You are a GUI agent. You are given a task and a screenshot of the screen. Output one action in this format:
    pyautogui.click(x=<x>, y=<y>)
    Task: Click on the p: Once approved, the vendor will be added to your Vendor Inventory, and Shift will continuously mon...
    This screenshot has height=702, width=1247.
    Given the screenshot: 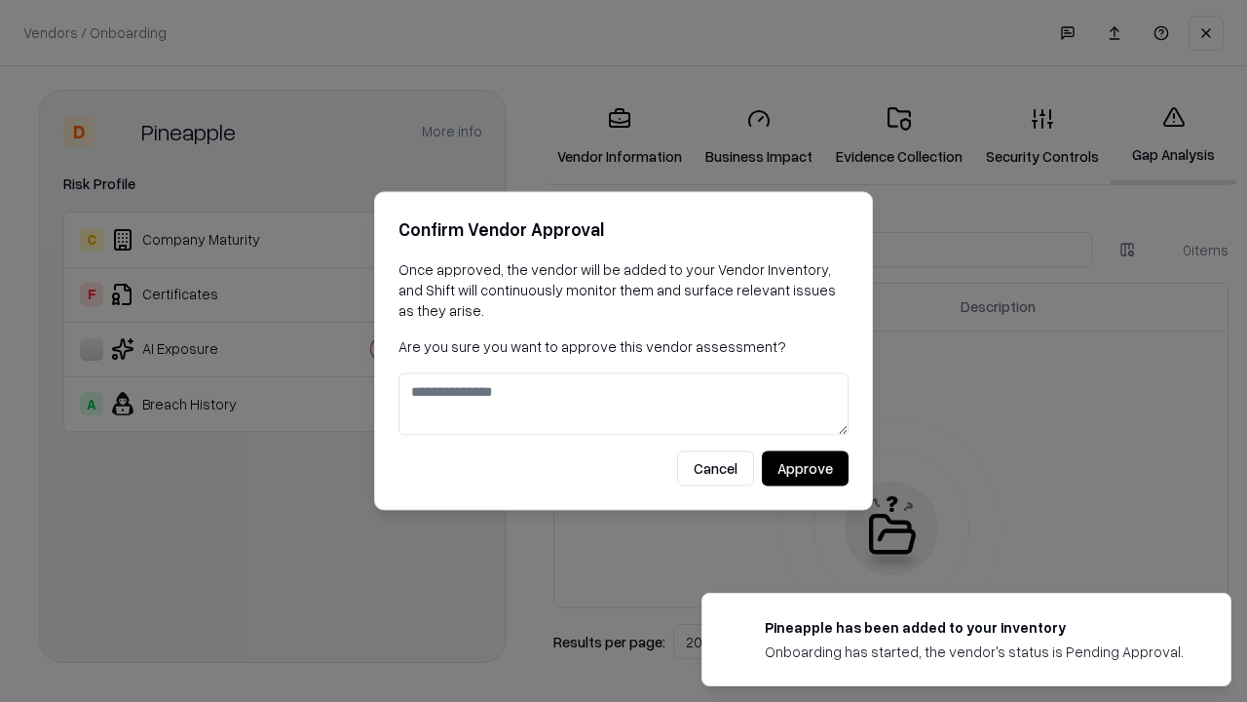 What is the action you would take?
    pyautogui.click(x=624, y=289)
    